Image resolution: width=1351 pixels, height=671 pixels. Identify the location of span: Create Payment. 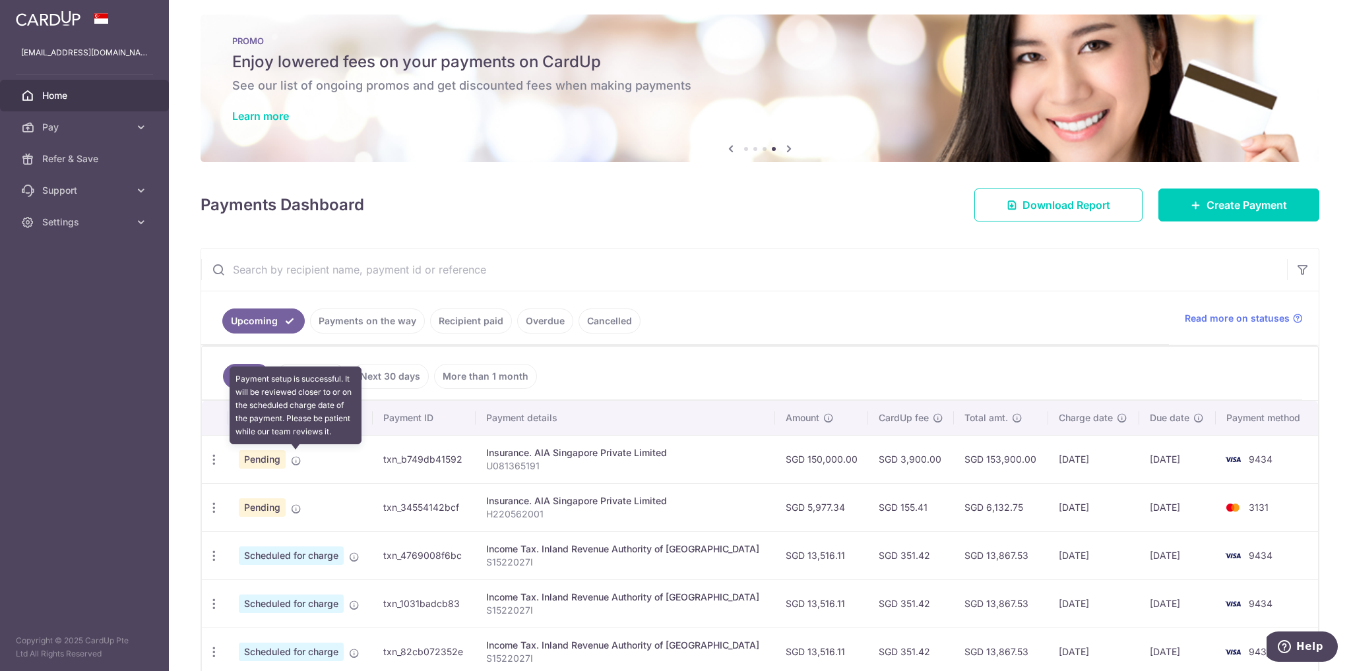
(1247, 205).